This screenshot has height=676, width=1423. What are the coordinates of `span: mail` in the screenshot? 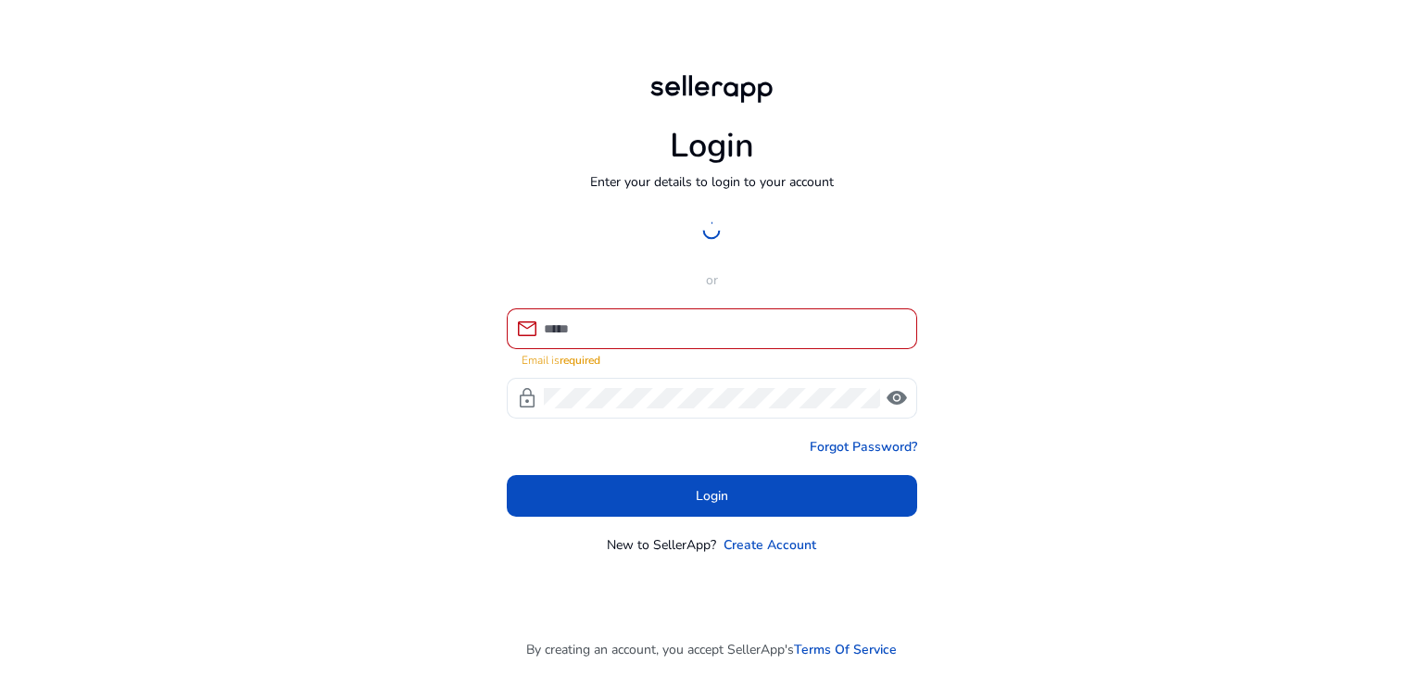 It's located at (527, 329).